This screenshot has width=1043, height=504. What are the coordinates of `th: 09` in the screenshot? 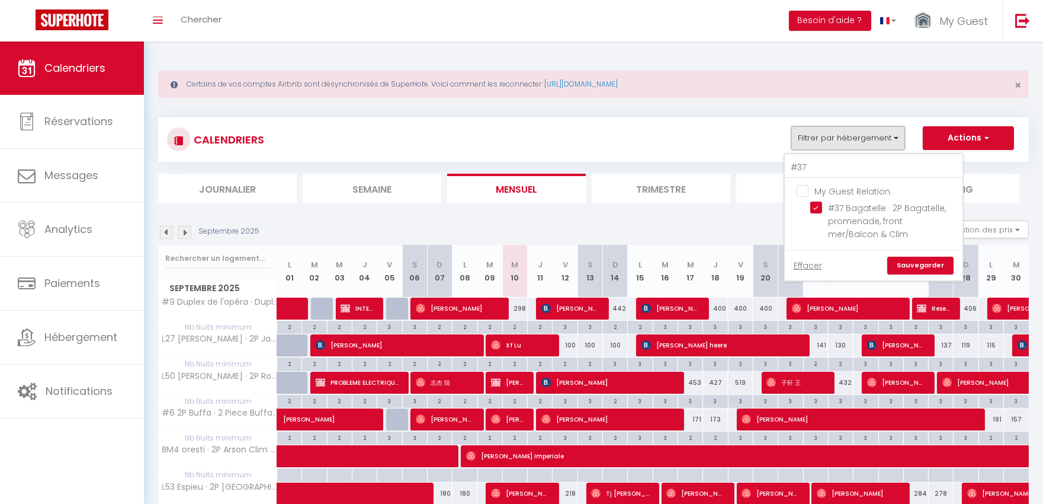 It's located at (490, 271).